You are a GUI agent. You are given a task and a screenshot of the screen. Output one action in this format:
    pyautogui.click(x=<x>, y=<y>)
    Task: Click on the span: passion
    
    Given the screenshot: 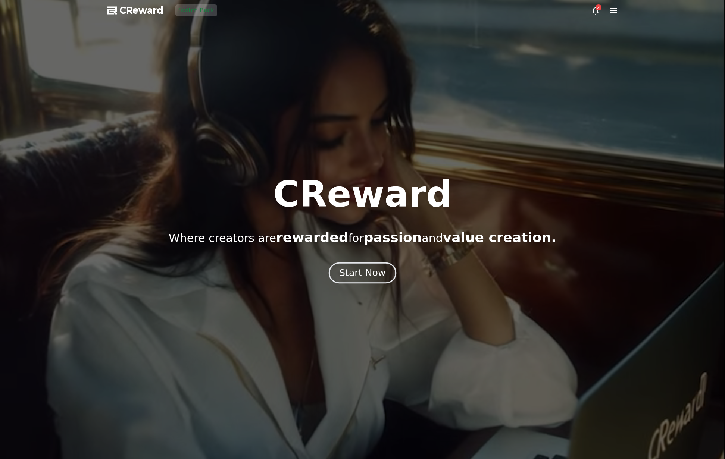 What is the action you would take?
    pyautogui.click(x=393, y=237)
    